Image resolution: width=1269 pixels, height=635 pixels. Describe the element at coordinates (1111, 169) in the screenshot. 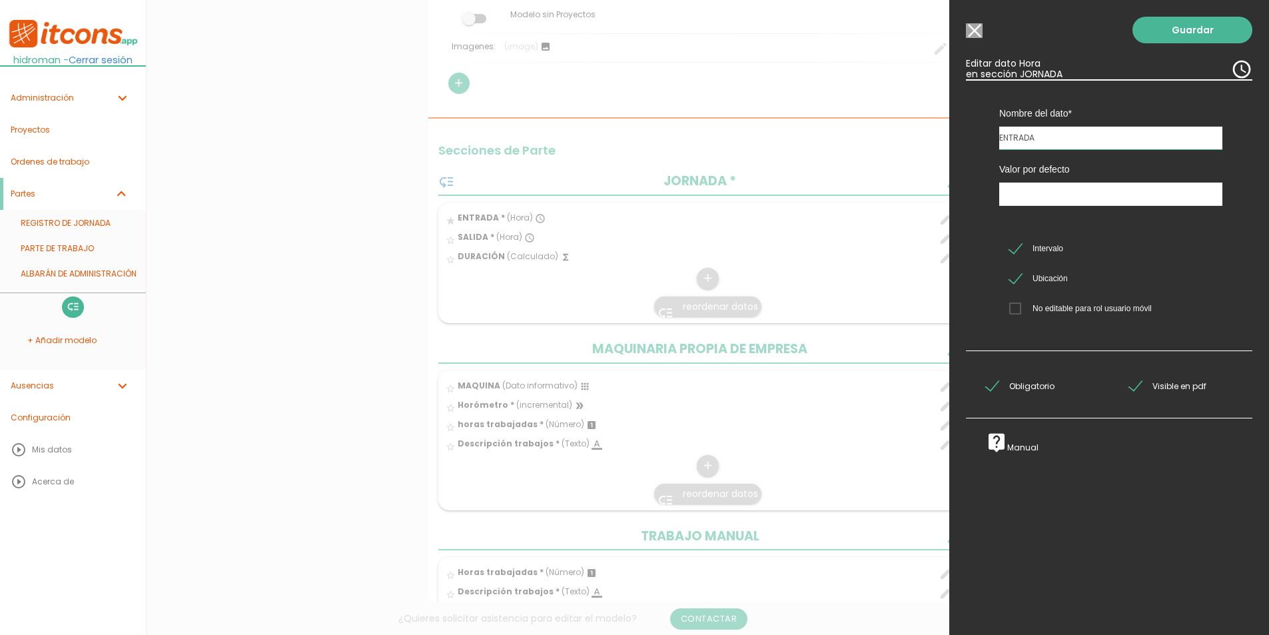

I see `label: Valor por defecto` at that location.